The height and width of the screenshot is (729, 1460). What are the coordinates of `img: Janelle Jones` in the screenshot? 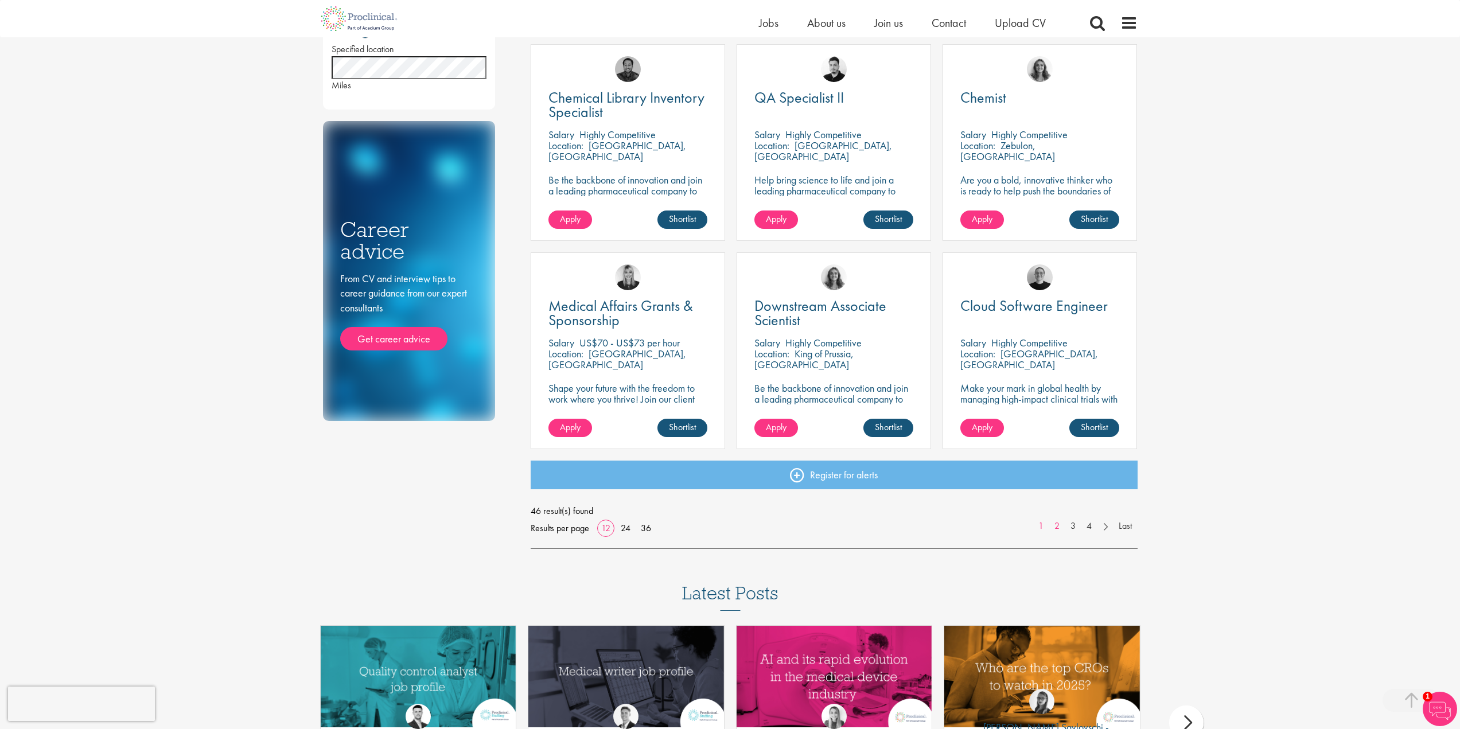 It's located at (628, 277).